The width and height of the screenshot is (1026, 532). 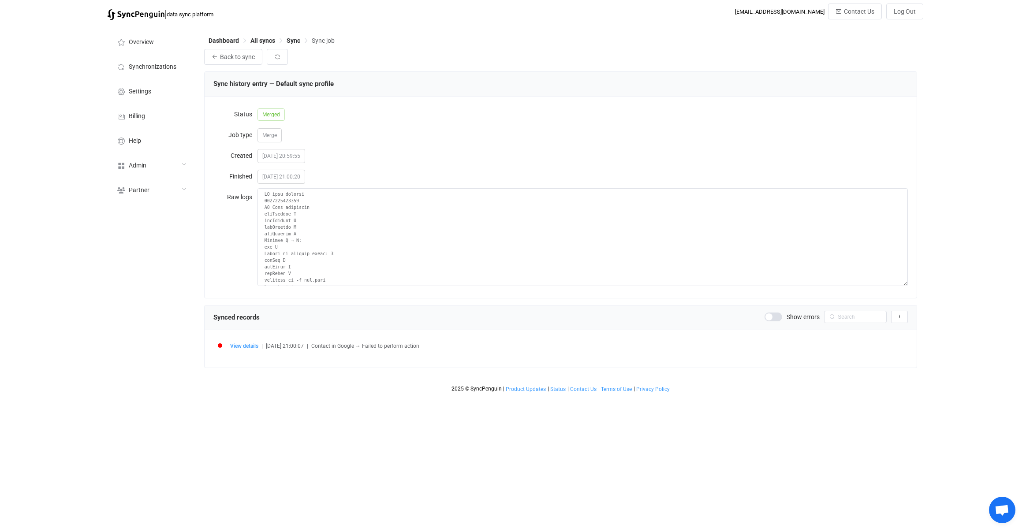 What do you see at coordinates (269, 135) in the screenshot?
I see `span: Merge` at bounding box center [269, 135].